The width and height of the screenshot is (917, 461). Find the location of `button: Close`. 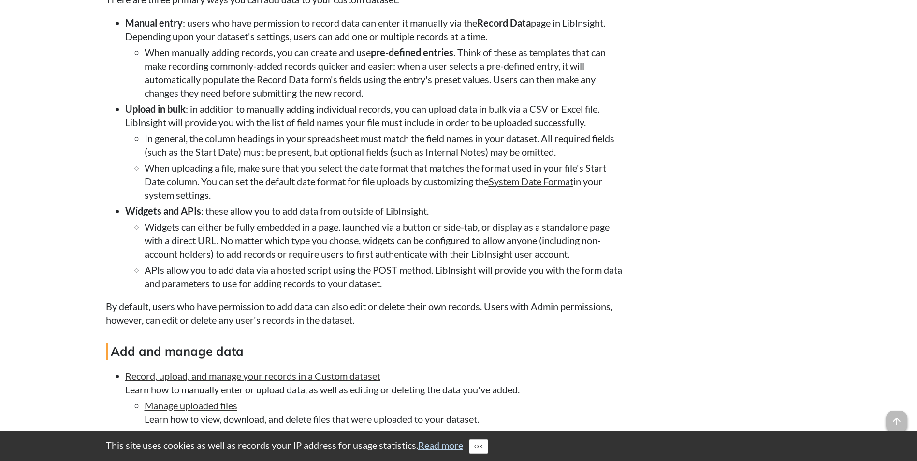

button: Close is located at coordinates (479, 447).